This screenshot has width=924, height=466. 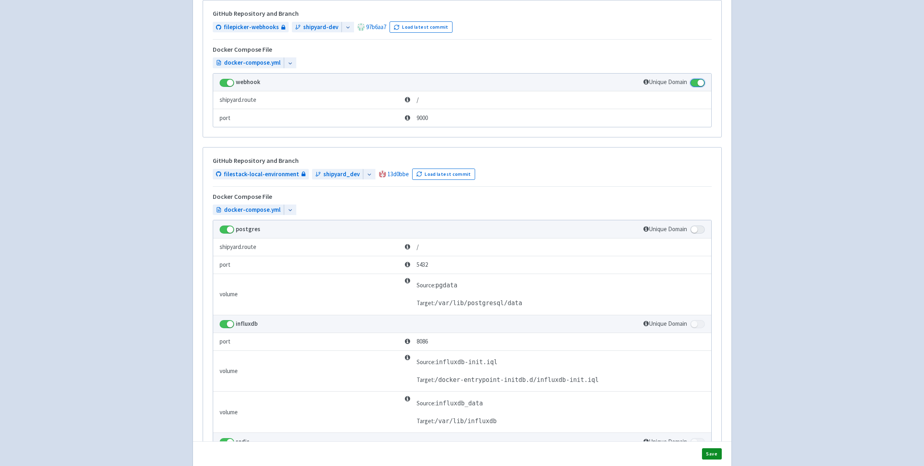 I want to click on a: filepicker-webhooks, so click(x=251, y=27).